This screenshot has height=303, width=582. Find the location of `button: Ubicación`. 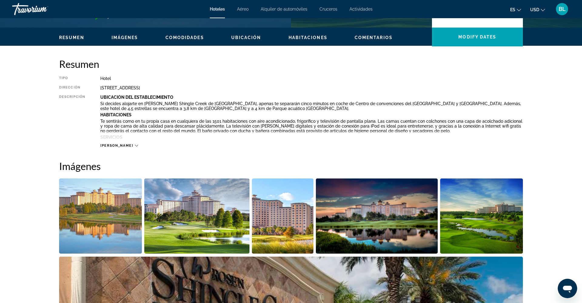

button: Ubicación is located at coordinates (246, 38).